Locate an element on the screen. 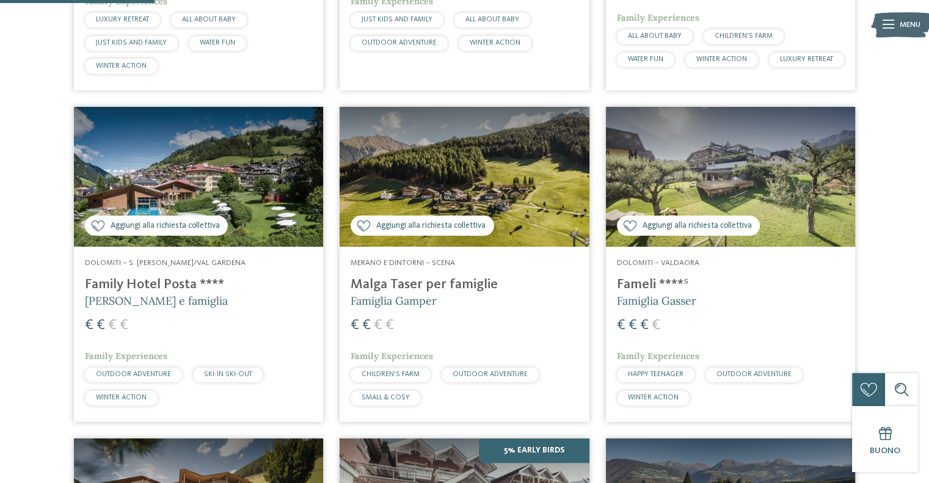 The width and height of the screenshot is (929, 483). span: Dolomiti – Valdaora is located at coordinates (658, 263).